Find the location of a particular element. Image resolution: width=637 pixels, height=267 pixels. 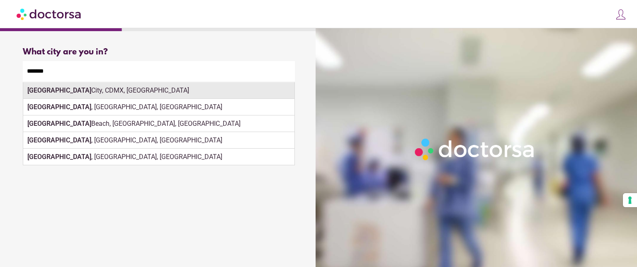

div: Make sure the city you pick is where you need assistance. is located at coordinates (159, 90).